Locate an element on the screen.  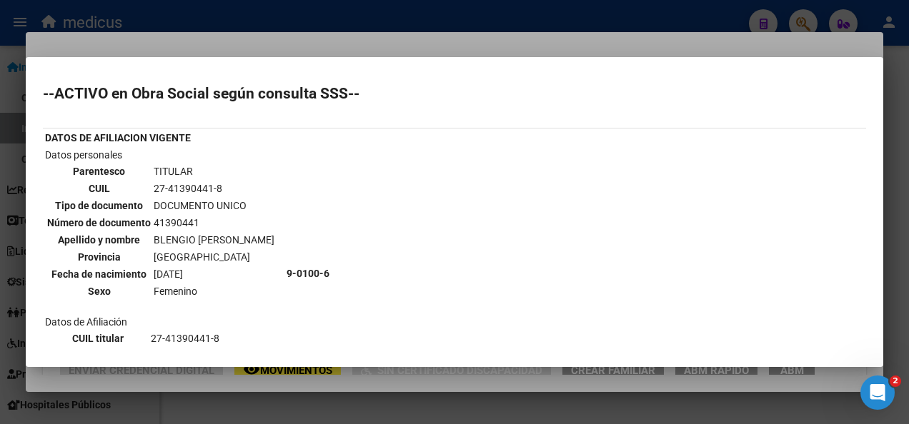
td: Datos personales Datos de Afiliación is located at coordinates (164, 274).